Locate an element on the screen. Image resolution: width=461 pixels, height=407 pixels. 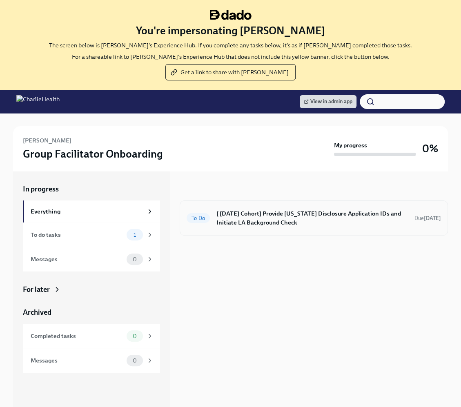
img: dado is located at coordinates (231, 15).